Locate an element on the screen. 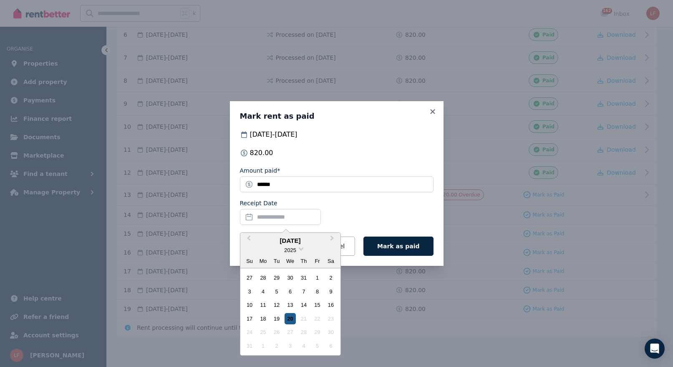 The height and width of the screenshot is (367, 673). div: Th is located at coordinates (304, 261).